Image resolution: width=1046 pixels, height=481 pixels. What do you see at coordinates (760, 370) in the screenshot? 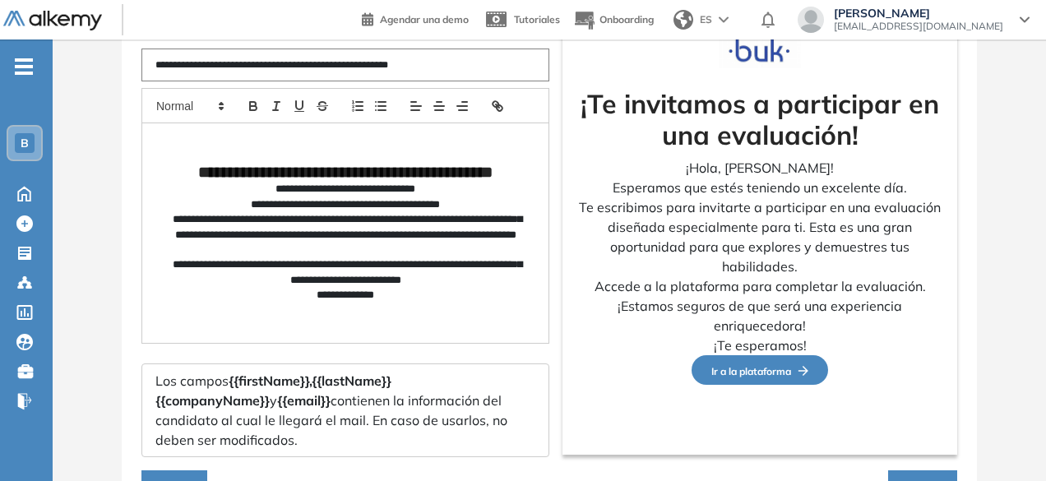
I see `button: Ir a la plataformaFlecha` at bounding box center [760, 370].